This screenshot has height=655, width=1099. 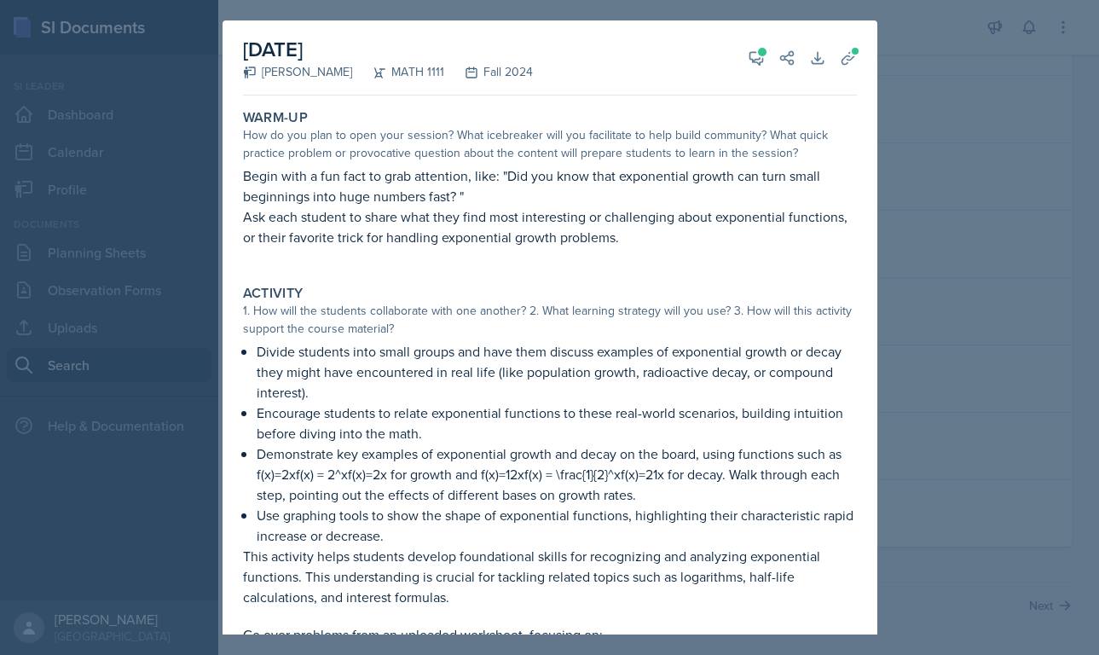 What do you see at coordinates (550, 576) in the screenshot?
I see `p: This activity helps students develop foundational skills for recognizing and analyzing exponentia...` at bounding box center [550, 576].